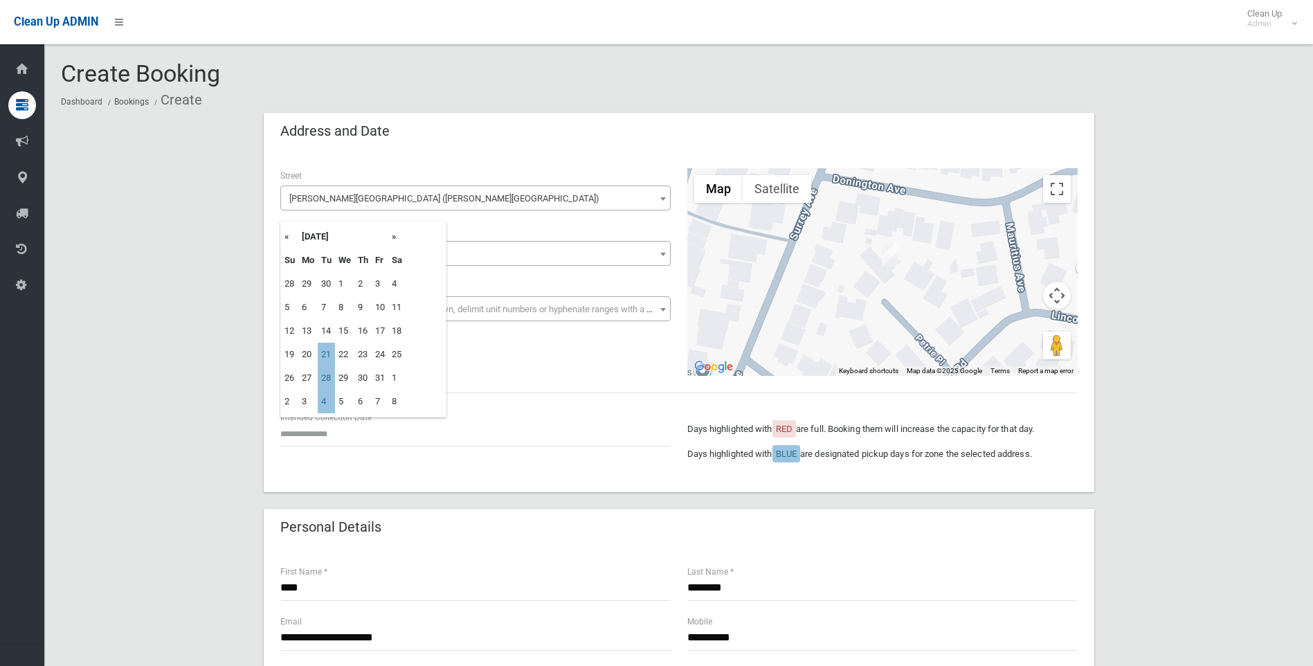  What do you see at coordinates (289, 331) in the screenshot?
I see `td: 12` at bounding box center [289, 331].